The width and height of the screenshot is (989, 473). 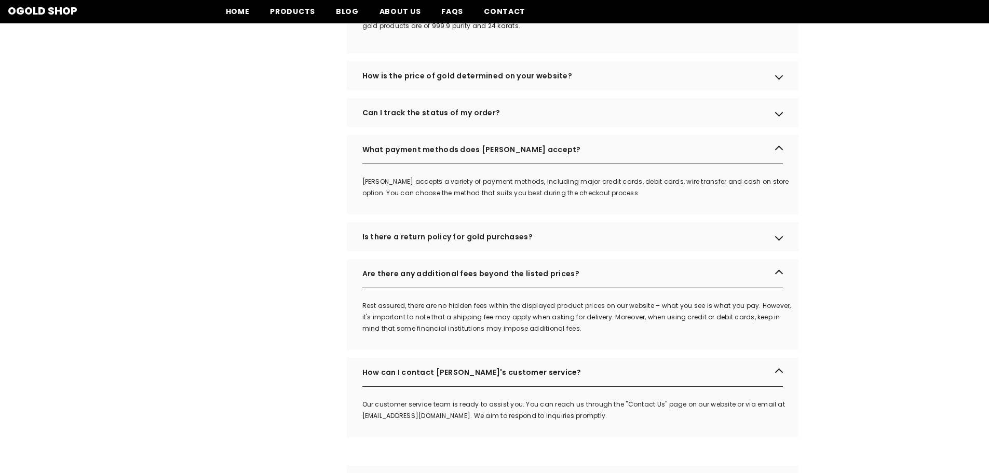 What do you see at coordinates (43, 11) in the screenshot?
I see `span: Ogold Shop` at bounding box center [43, 11].